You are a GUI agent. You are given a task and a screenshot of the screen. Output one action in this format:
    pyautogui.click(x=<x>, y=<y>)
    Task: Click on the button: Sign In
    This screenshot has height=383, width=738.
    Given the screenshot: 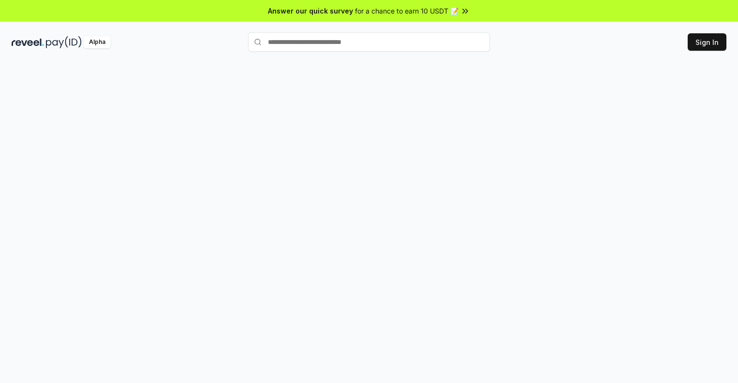 What is the action you would take?
    pyautogui.click(x=707, y=42)
    